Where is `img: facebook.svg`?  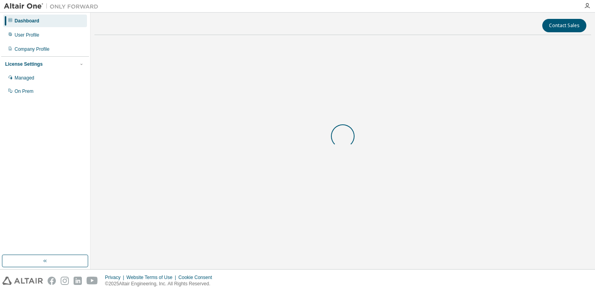
img: facebook.svg is located at coordinates (52, 280).